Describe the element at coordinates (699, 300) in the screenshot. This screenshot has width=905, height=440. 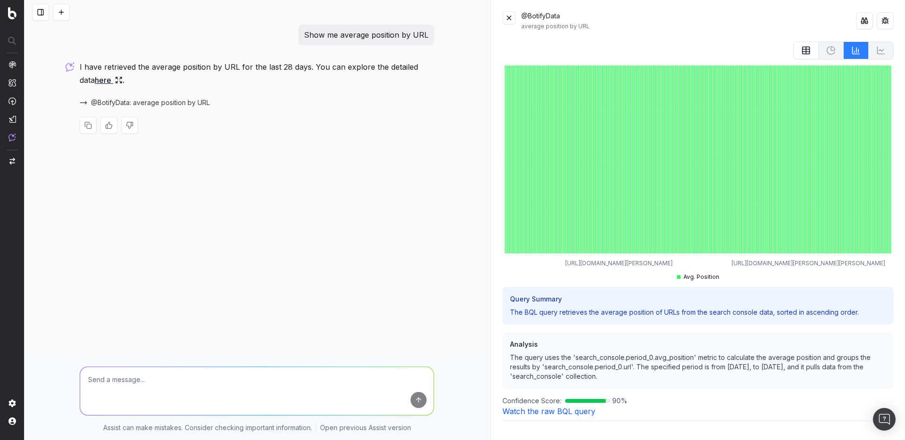
I see `h3: Query Summary` at that location.